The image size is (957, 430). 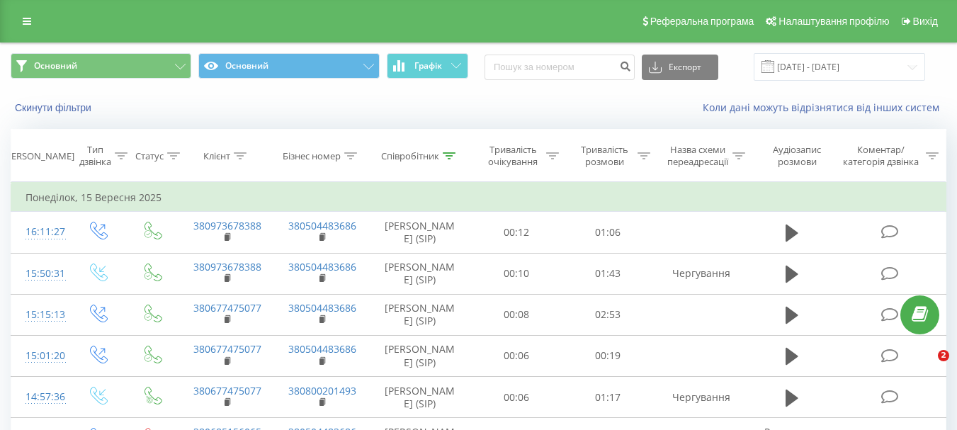 I want to click on div: 15:15:13, so click(x=40, y=315).